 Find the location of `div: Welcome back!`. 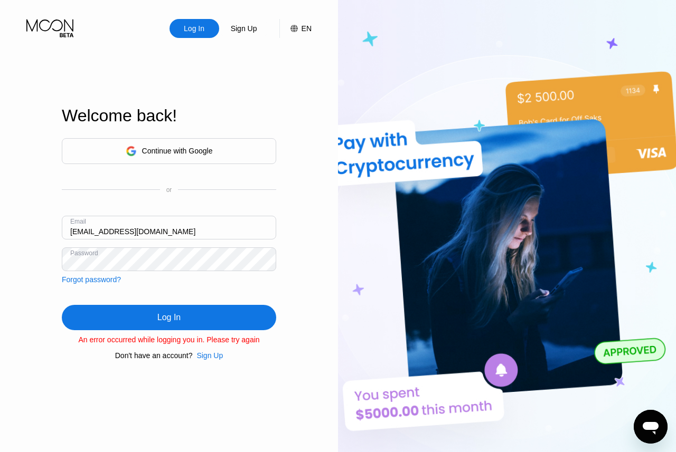

div: Welcome back! is located at coordinates (169, 116).